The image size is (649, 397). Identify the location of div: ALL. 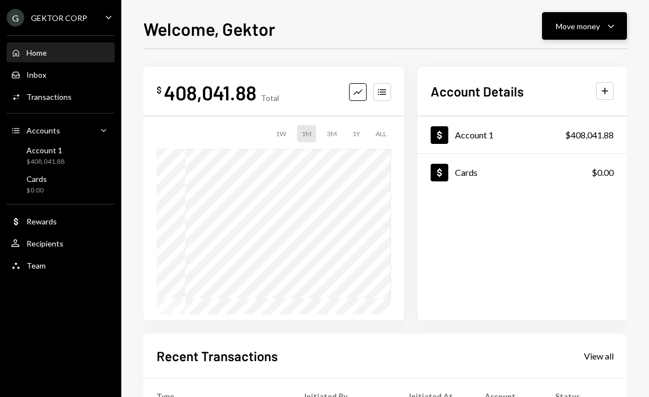
(381, 133).